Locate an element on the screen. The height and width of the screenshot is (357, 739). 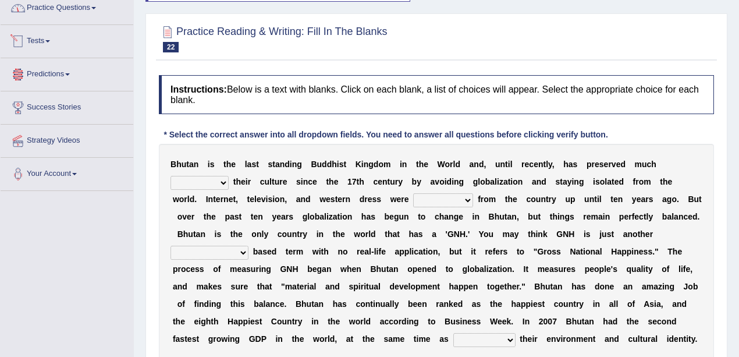
div: * Select the correct answer into all dropdown fields. You need to answer all questions before cli... is located at coordinates (386, 135).